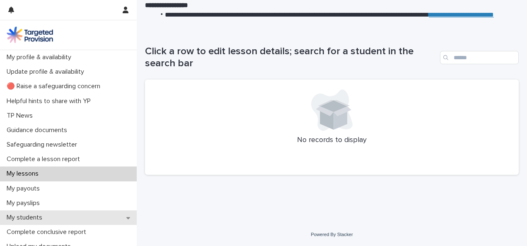 This screenshot has width=527, height=246. Describe the element at coordinates (55, 86) in the screenshot. I see `p: 🔴 Raise a safeguarding concern` at that location.